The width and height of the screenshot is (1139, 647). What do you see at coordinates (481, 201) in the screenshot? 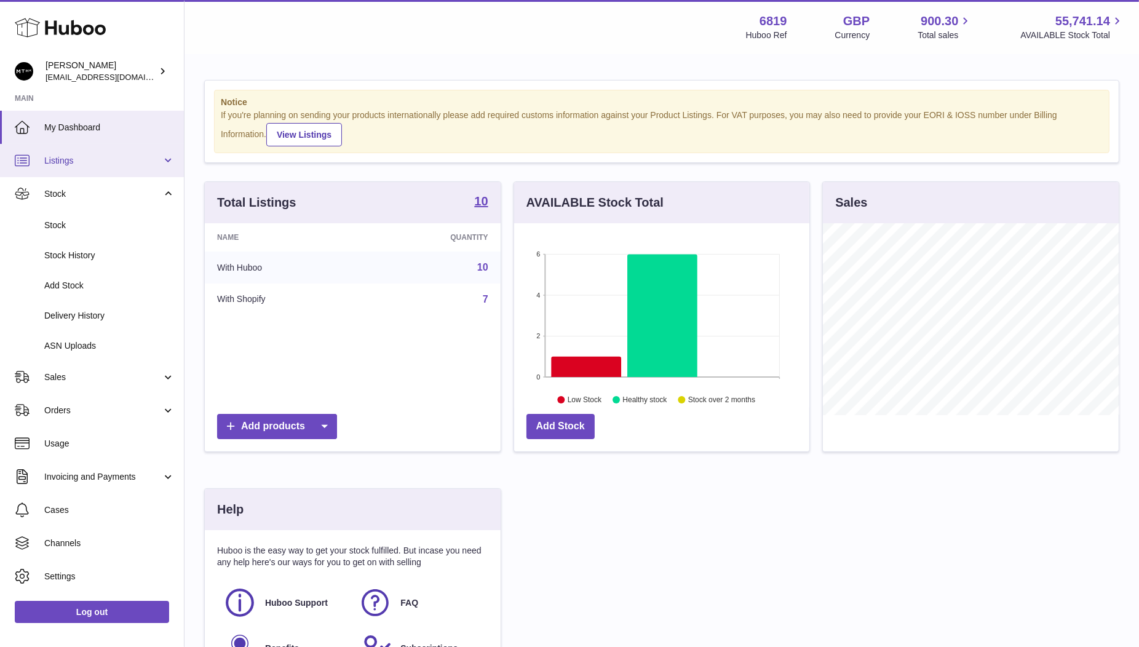
I see `strong: 10` at bounding box center [481, 201].